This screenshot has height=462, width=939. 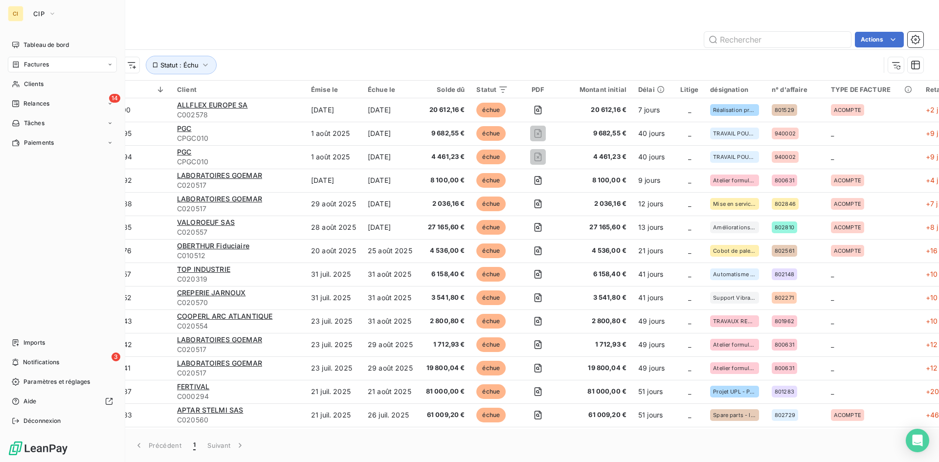 What do you see at coordinates (333, 392) in the screenshot?
I see `td: 21 juil. 2025` at bounding box center [333, 392].